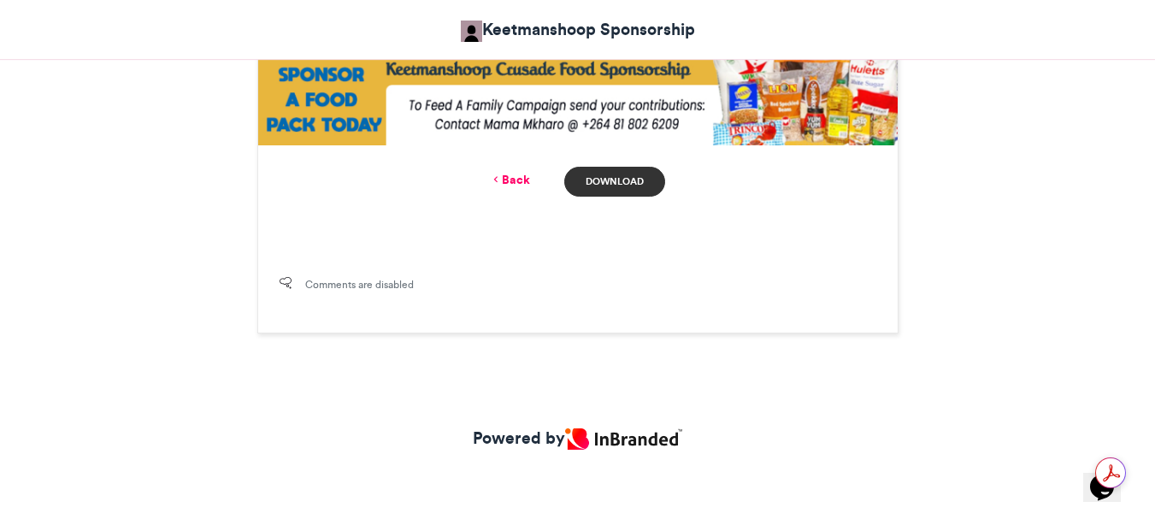 Image resolution: width=1155 pixels, height=519 pixels. I want to click on img: Keetmanshoop Sponsorship, so click(471, 31).